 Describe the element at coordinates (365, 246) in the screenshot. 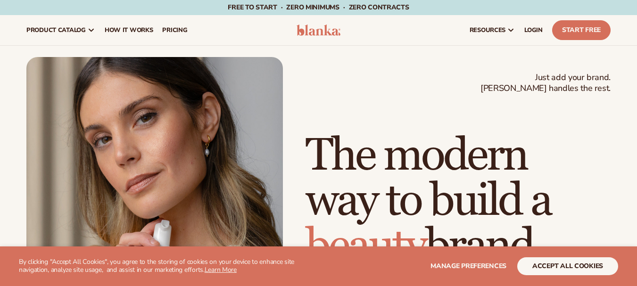

I see `span: beauty` at that location.